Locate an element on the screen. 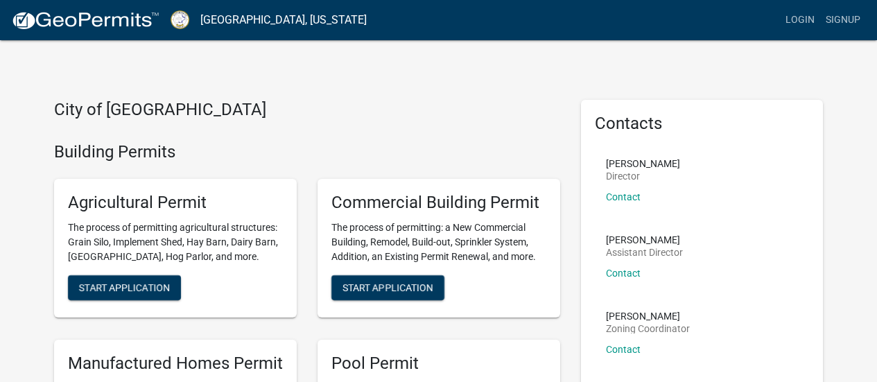 This screenshot has height=382, width=877. h5: Commercial Building Permit is located at coordinates (439, 202).